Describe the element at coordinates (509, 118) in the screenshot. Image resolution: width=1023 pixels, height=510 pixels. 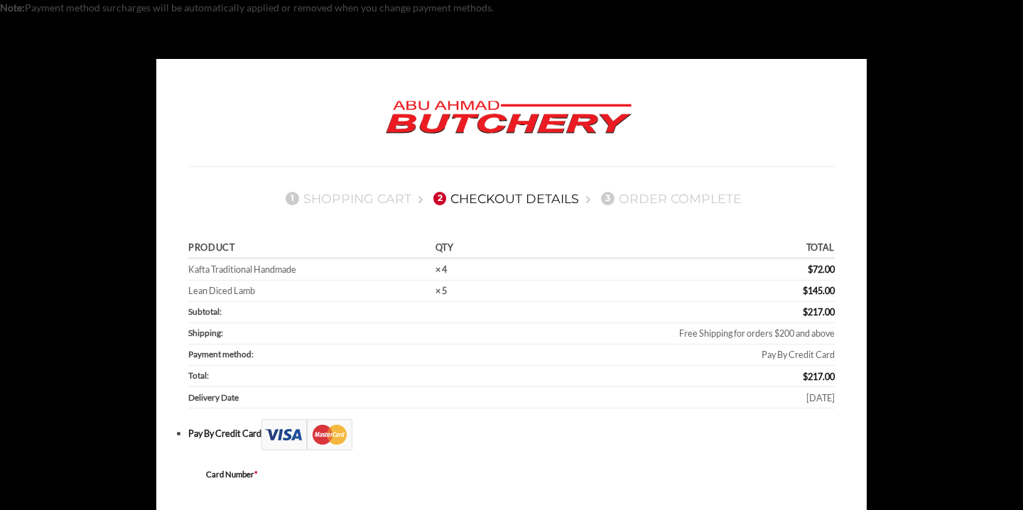
I see `img: Abu Ahmad Butchery` at that location.